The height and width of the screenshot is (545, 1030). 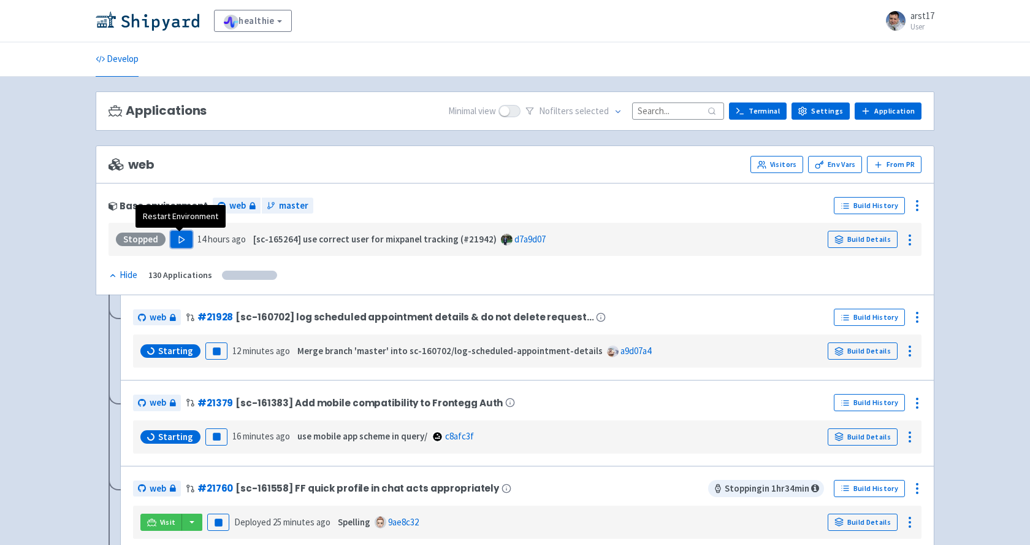 What do you see at coordinates (215, 316) in the screenshot?
I see `a: #21928` at bounding box center [215, 316].